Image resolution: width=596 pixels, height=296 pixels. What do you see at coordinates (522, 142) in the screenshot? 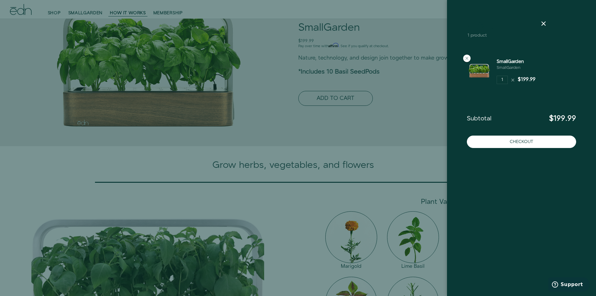
I see `button: Checkout` at bounding box center [522, 142].